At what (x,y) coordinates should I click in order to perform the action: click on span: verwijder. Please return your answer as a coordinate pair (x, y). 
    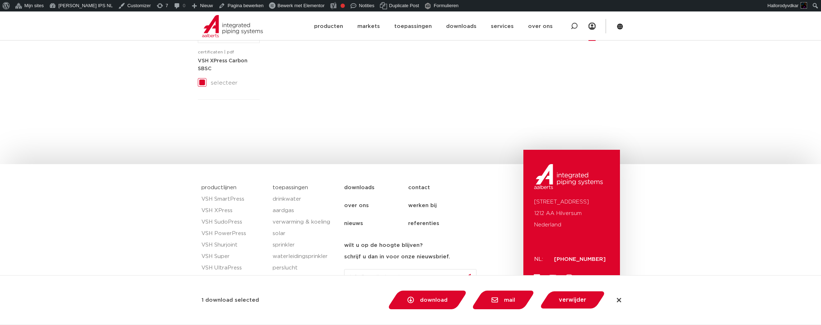
    Looking at the image, I should click on (573, 300).